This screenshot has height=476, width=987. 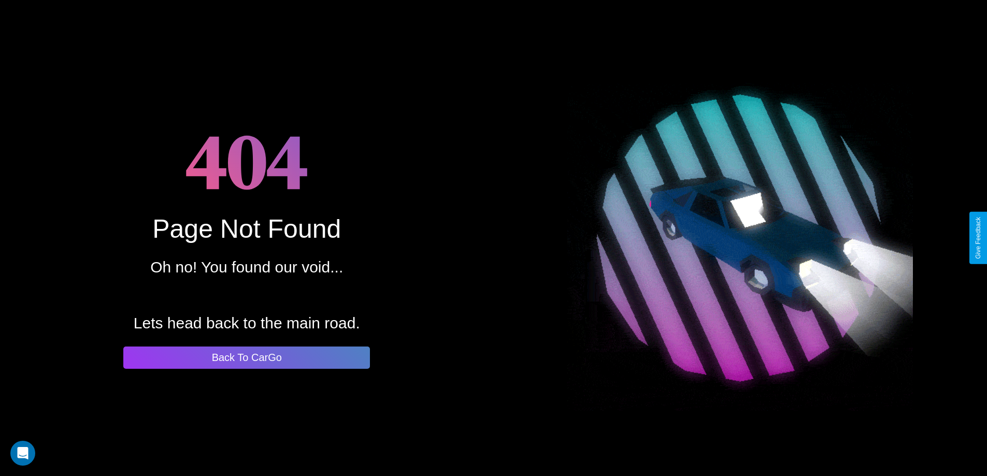 I want to click on p: Oh no! You found our void... Lets head back to the main road., so click(x=247, y=295).